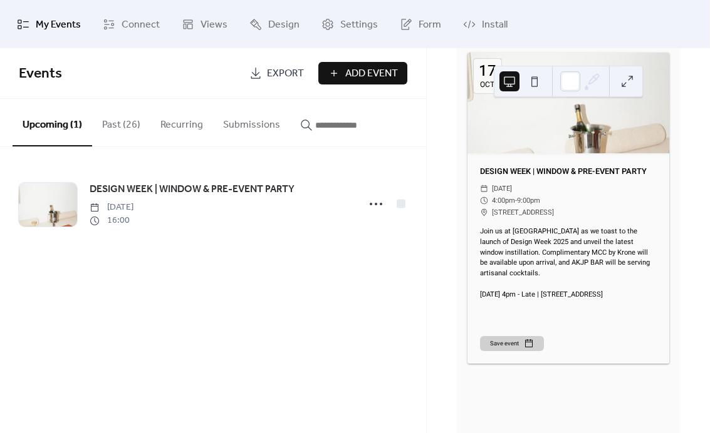 This screenshot has height=433, width=710. I want to click on span: Add Event, so click(371, 74).